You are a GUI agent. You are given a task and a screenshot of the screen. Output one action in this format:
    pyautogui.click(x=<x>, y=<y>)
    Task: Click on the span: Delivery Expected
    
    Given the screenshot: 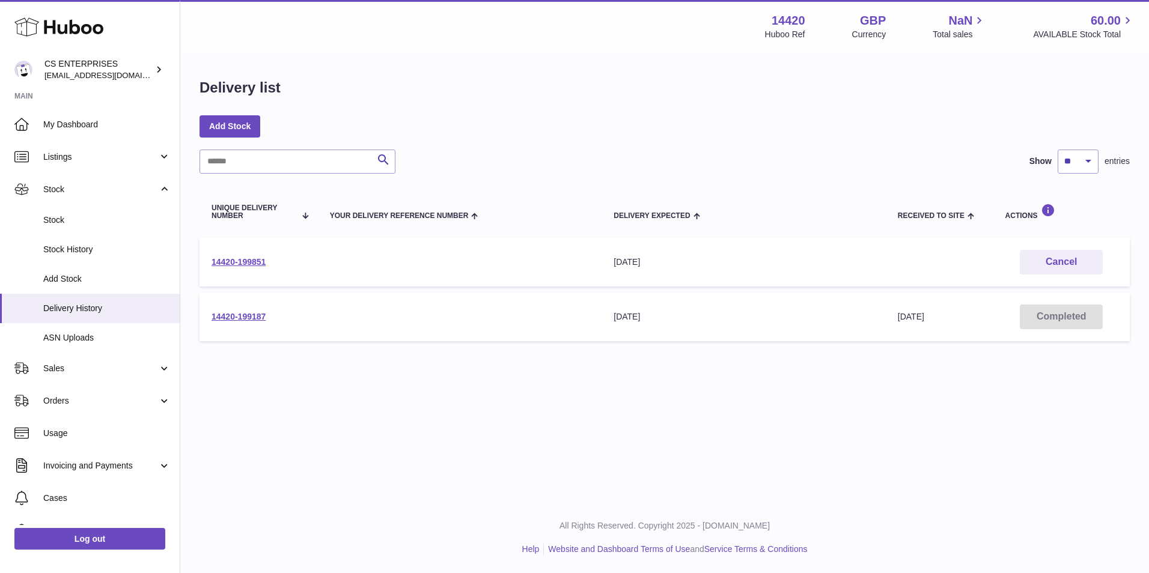 What is the action you would take?
    pyautogui.click(x=651, y=216)
    